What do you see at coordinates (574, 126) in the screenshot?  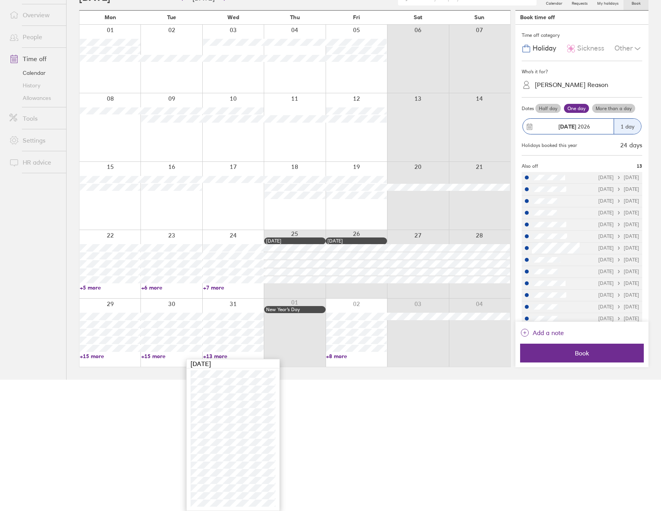 I see `span: 2026` at bounding box center [574, 126].